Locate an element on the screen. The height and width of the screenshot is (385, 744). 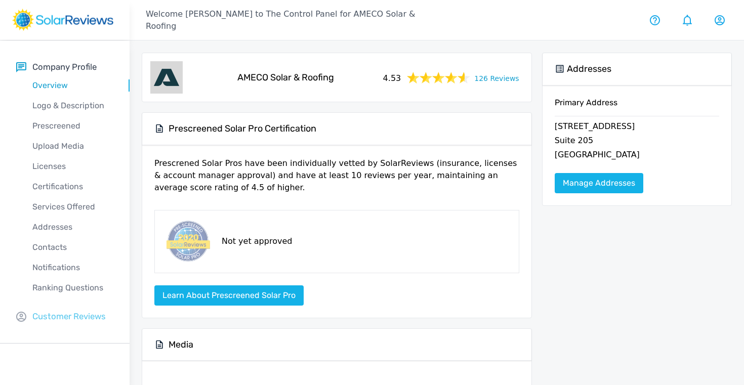
h5: Media is located at coordinates (181, 345).